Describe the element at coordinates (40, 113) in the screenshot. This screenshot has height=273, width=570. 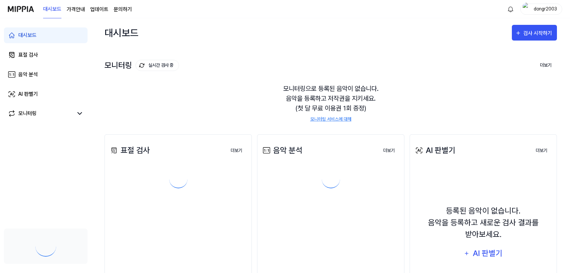
I see `a: 모니터링` at that location.